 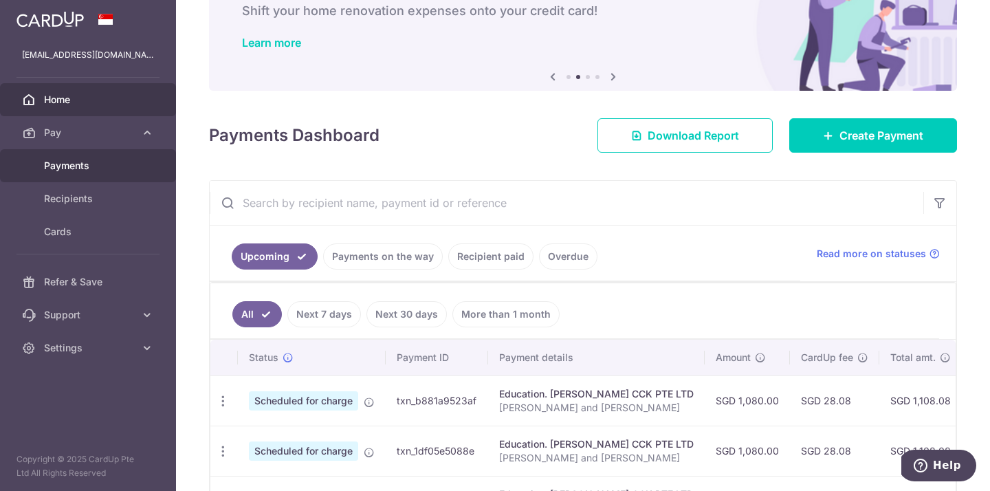 What do you see at coordinates (89, 348) in the screenshot?
I see `span: Settings` at bounding box center [89, 348].